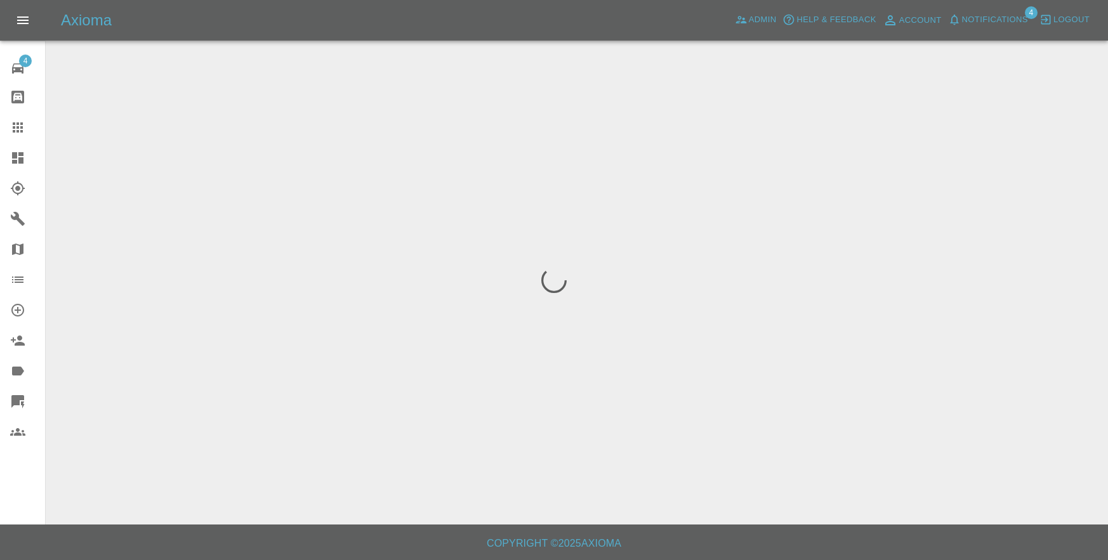 This screenshot has width=1108, height=560. Describe the element at coordinates (920, 20) in the screenshot. I see `span: Account` at that location.